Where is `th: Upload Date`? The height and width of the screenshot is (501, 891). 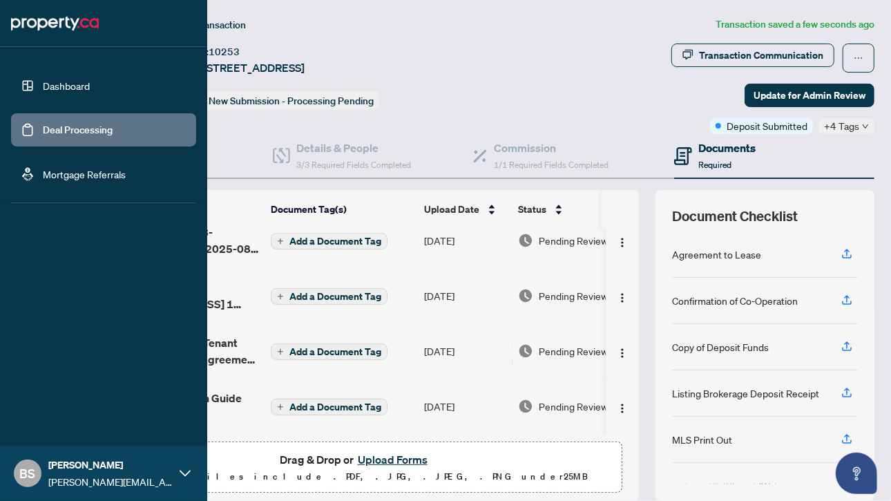
th: Upload Date is located at coordinates (466, 209).